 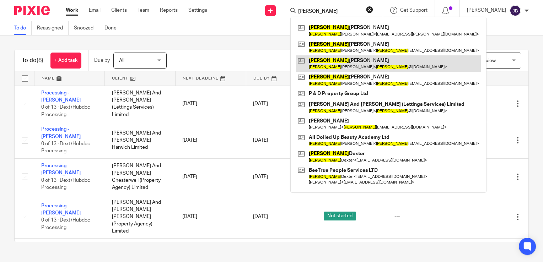 What do you see at coordinates (414, 10) in the screenshot?
I see `span: Get Support` at bounding box center [414, 10].